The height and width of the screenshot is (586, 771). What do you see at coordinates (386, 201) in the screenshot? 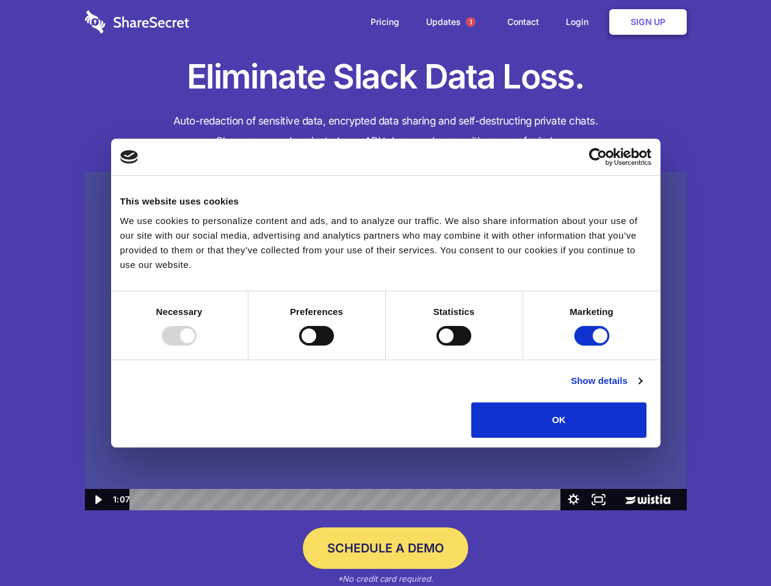
I see `div: This website uses cookies` at bounding box center [386, 201].